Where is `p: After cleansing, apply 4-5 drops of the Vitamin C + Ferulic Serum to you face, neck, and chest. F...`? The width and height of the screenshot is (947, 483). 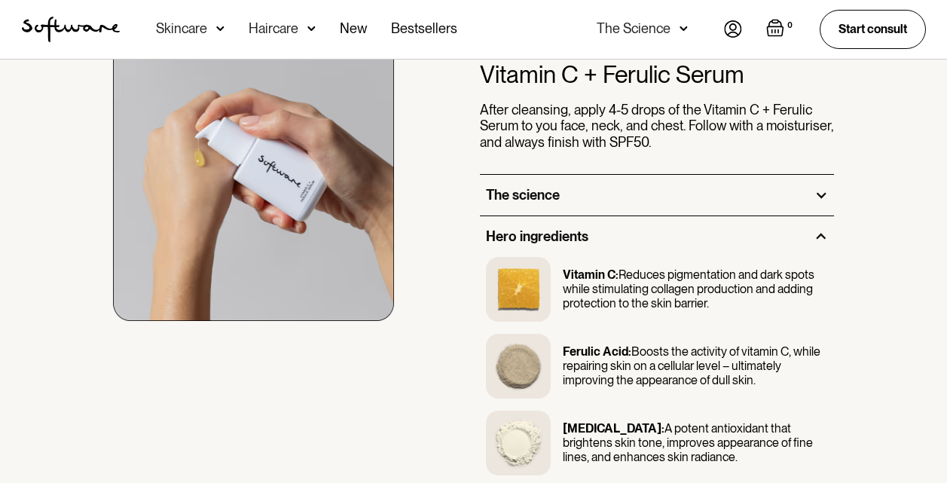 p: After cleansing, apply 4-5 drops of the Vitamin C + Ferulic Serum to you face, neck, and chest. F... is located at coordinates (657, 126).